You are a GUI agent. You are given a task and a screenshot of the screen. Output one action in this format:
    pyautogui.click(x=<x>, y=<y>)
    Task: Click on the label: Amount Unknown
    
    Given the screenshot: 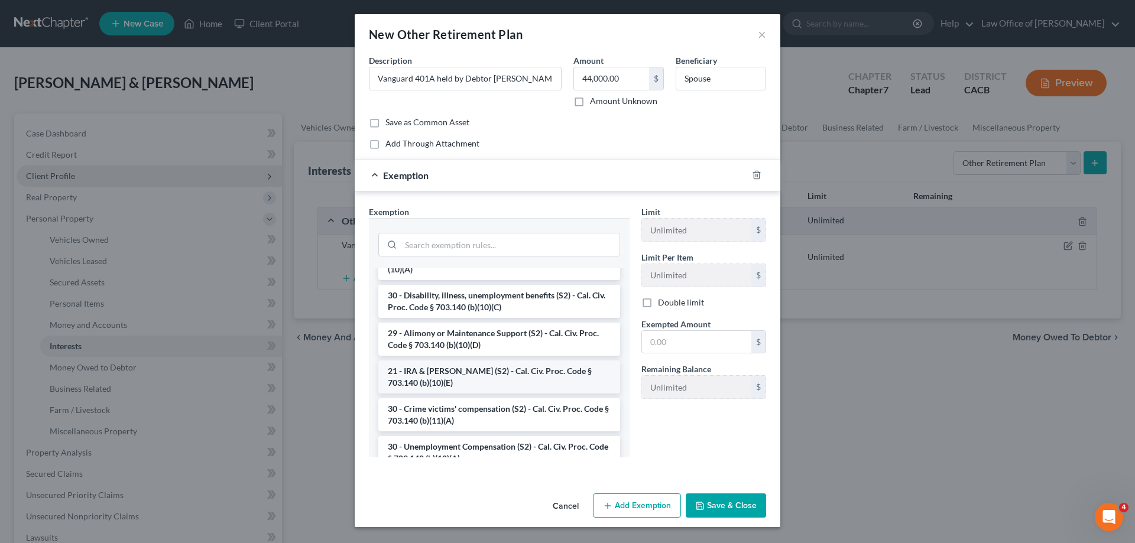 What is the action you would take?
    pyautogui.click(x=624, y=101)
    